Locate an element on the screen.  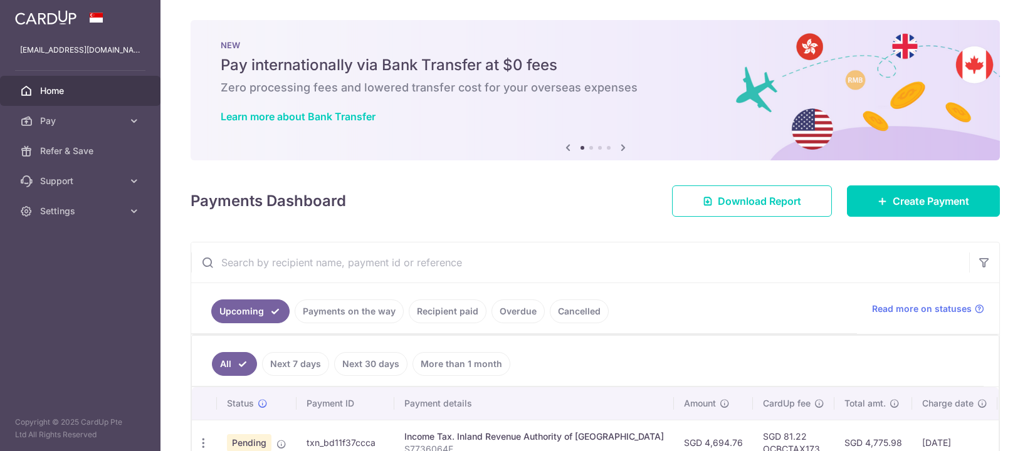
span: Pay is located at coordinates (82, 121).